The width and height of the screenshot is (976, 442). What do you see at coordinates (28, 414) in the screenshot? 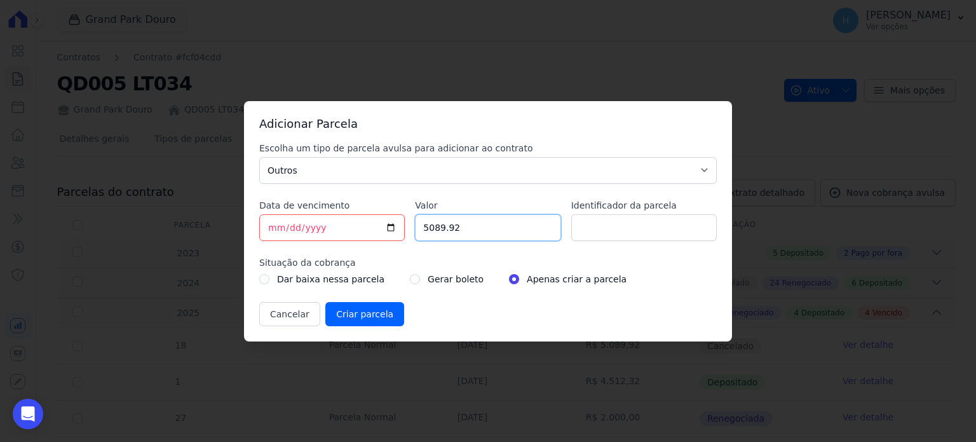
I see `div: Open Intercom Messenger` at bounding box center [28, 414].